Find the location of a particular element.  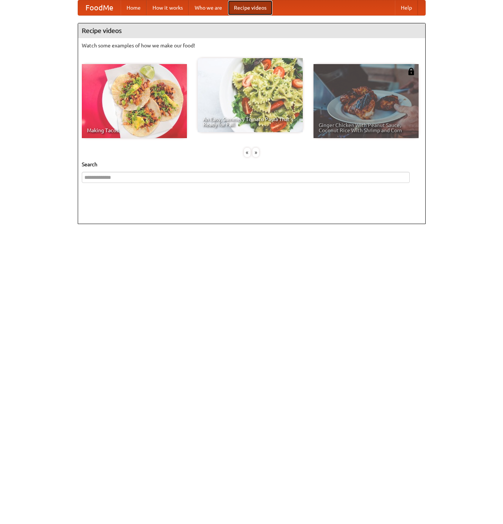

a: Home is located at coordinates (134, 8).